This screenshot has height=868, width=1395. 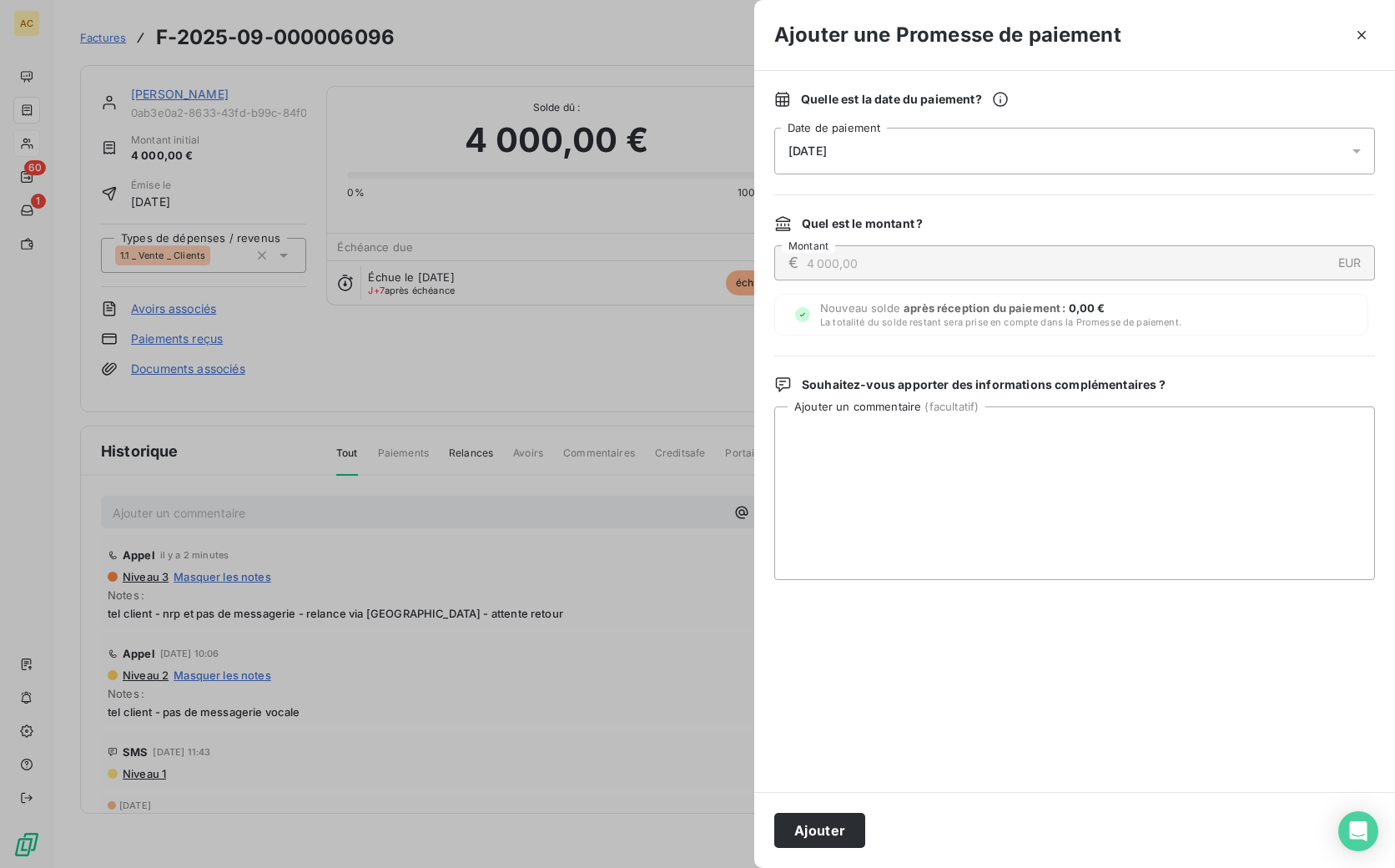 I want to click on h3: Ajouter une Promesse de paiement, so click(x=948, y=35).